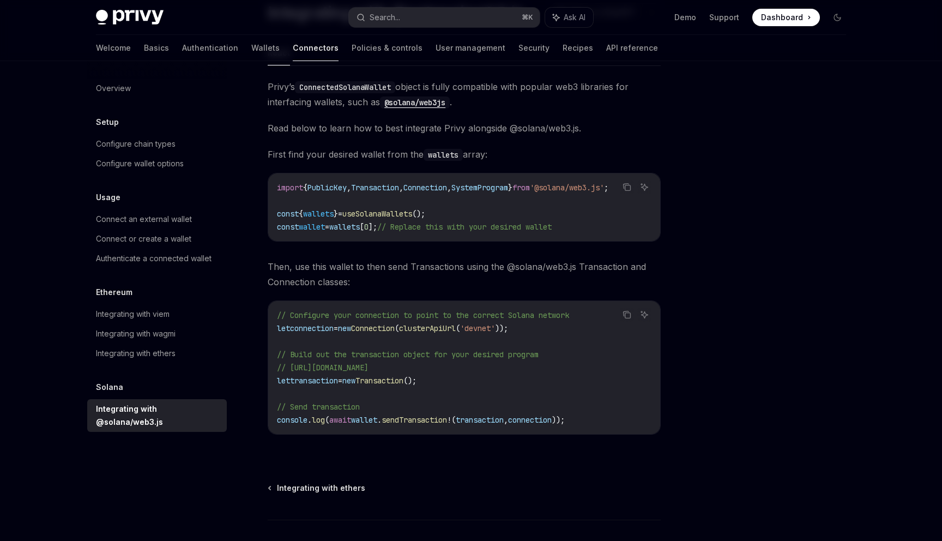 The image size is (942, 541). Describe the element at coordinates (157, 144) in the screenshot. I see `a: Configure chain types` at that location.